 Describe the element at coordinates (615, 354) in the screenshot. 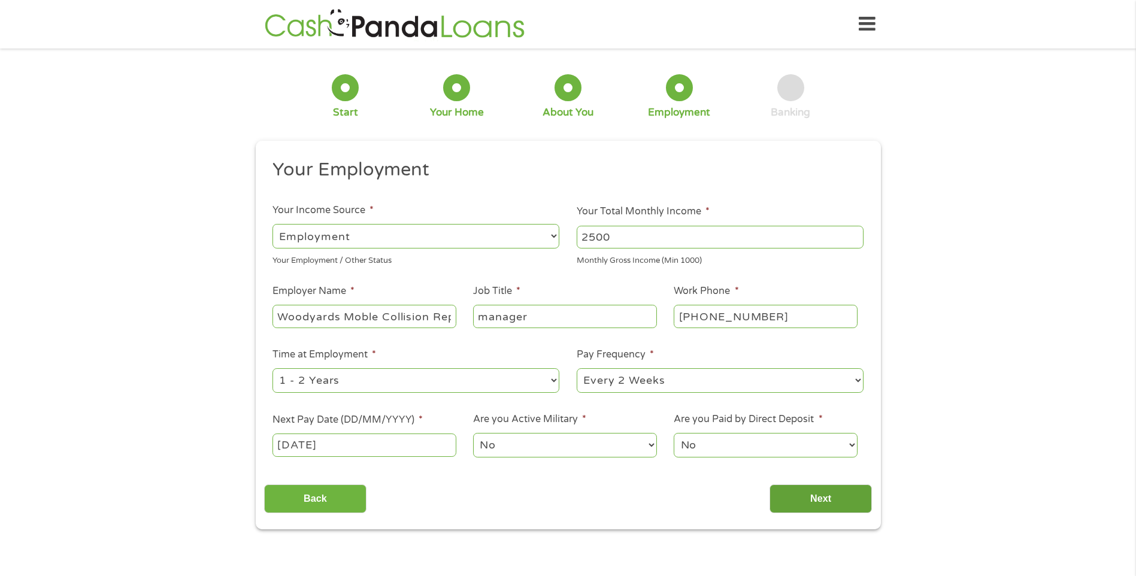

I see `label: Pay Frequency` at that location.